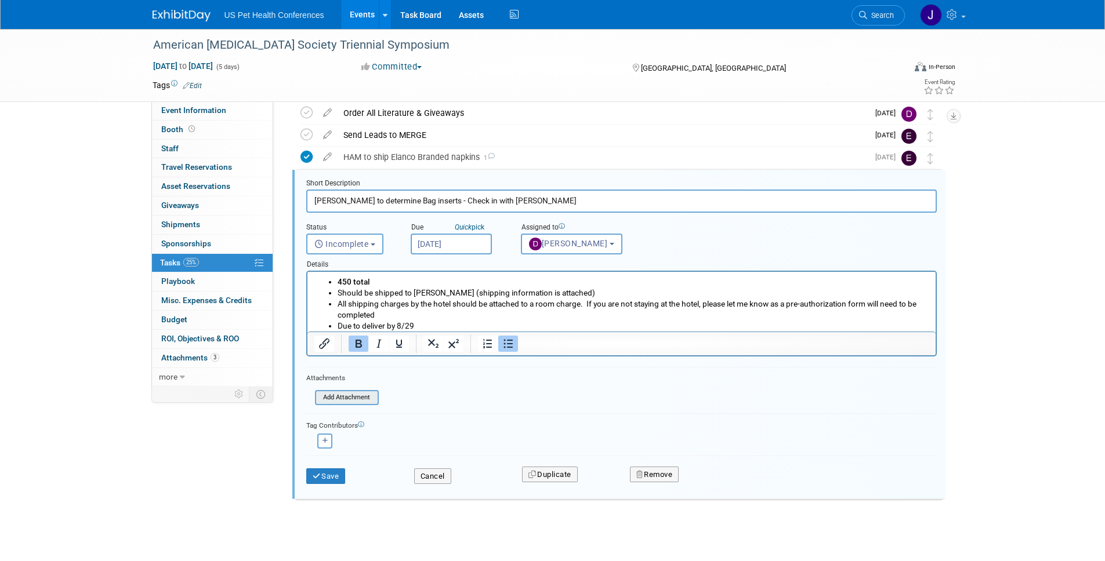  I want to click on button: Numbered list, so click(488, 344).